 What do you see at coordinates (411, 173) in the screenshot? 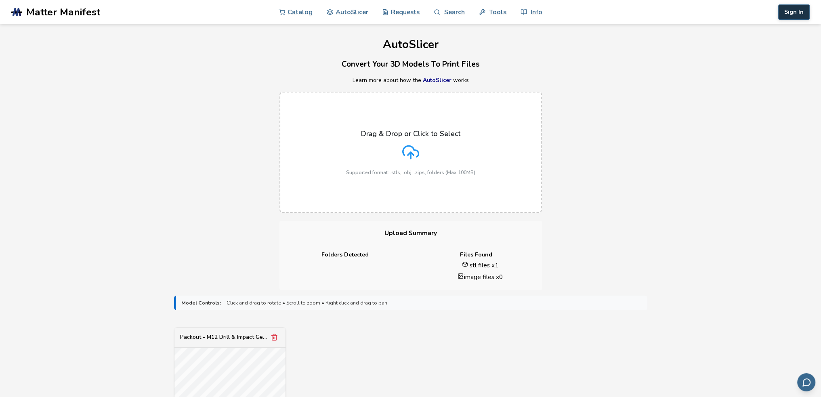
I see `p: Supported format: .stls, .obj, .zips, folders (Max 100MB)` at bounding box center [411, 173].